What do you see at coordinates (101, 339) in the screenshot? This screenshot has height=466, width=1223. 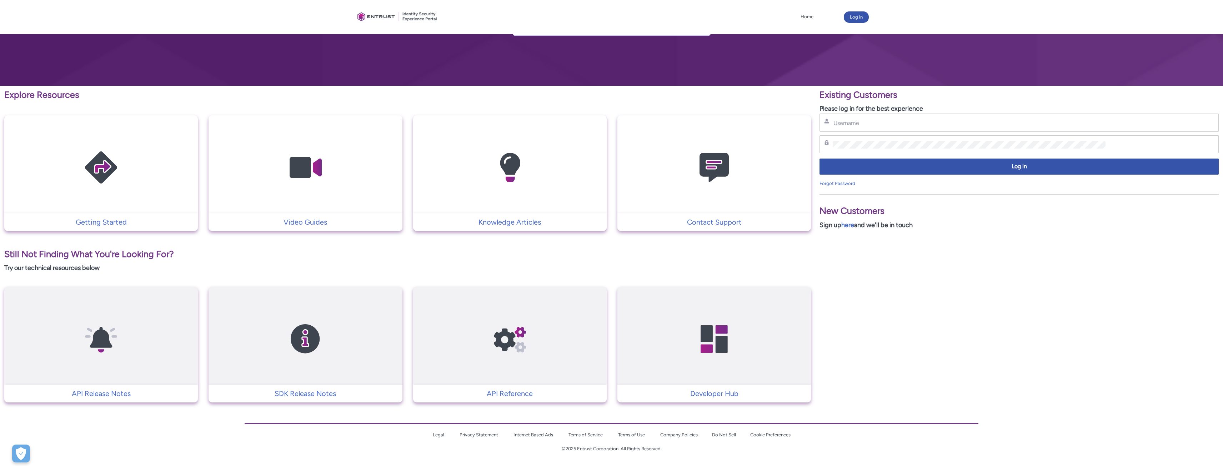 I see `img: API Release Notes` at bounding box center [101, 339].